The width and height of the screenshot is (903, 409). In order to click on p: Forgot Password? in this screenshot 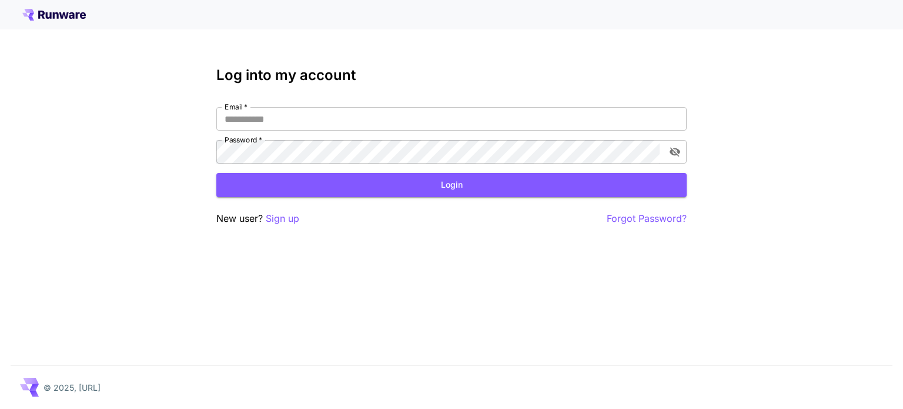, I will do `click(647, 218)`.